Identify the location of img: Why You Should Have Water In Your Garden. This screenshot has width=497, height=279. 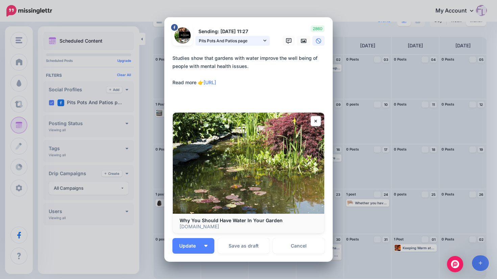
(249, 163).